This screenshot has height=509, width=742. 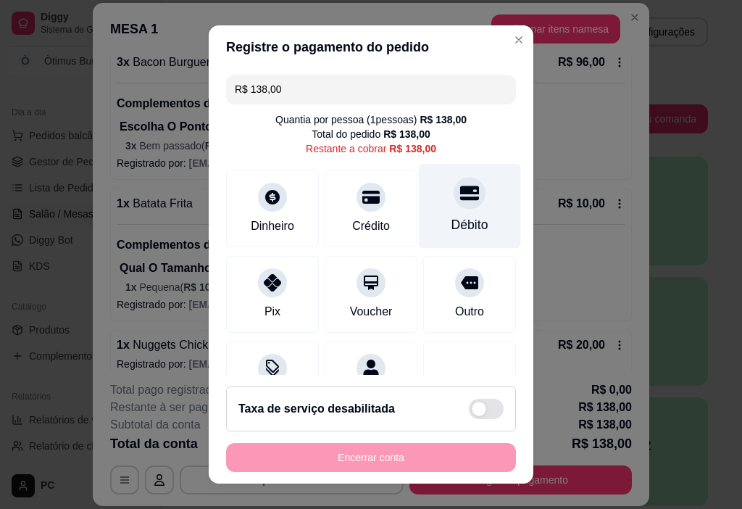 I want to click on div: Débito, so click(x=470, y=225).